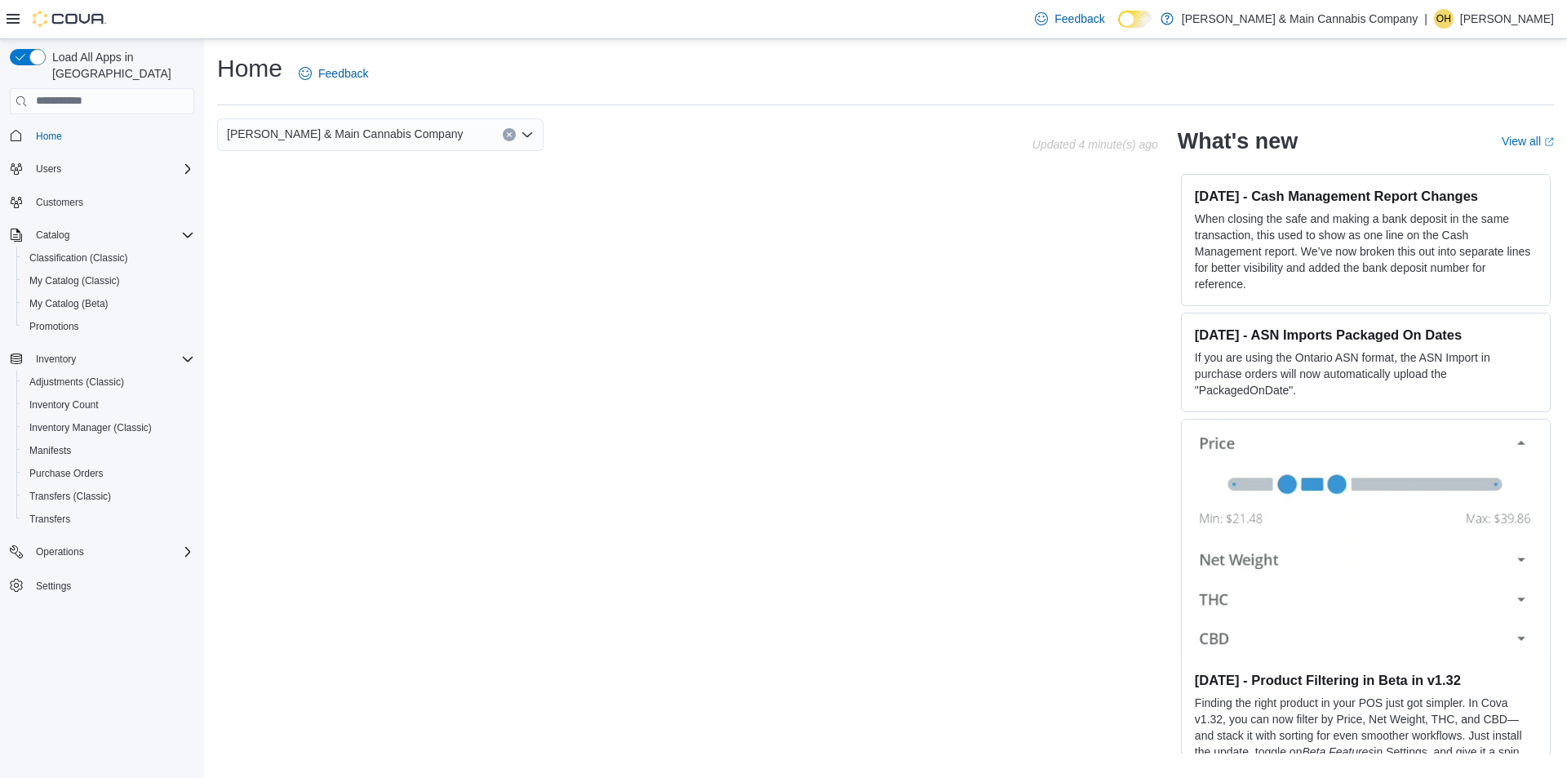 The height and width of the screenshot is (778, 1567). I want to click on p: When closing the safe and making a bank deposit in the same transaction, this used to show as one..., so click(1366, 251).